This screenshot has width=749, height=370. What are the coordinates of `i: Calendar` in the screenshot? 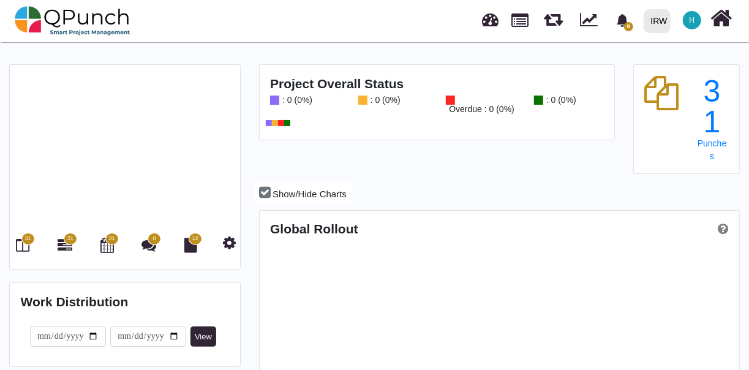 It's located at (107, 245).